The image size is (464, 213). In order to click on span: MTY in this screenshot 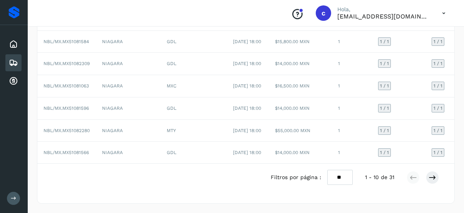, I will do `click(171, 131)`.